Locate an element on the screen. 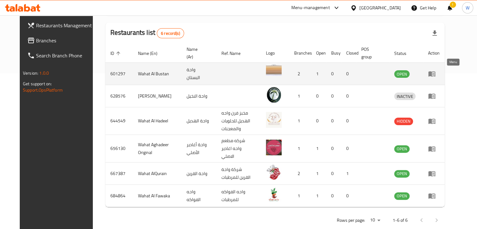 The width and height of the screenshot is (477, 229). td: واحة الهديل is located at coordinates (199, 121).